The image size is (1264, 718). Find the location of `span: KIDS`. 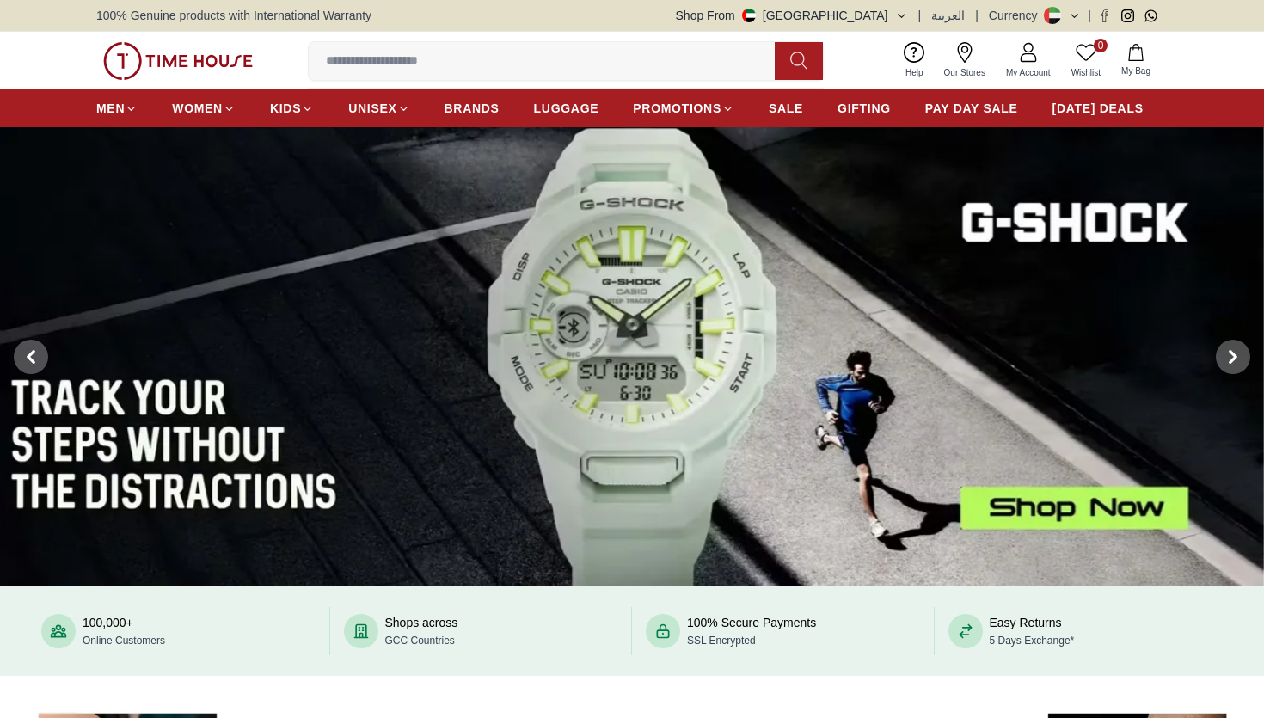

span: KIDS is located at coordinates (285, 108).